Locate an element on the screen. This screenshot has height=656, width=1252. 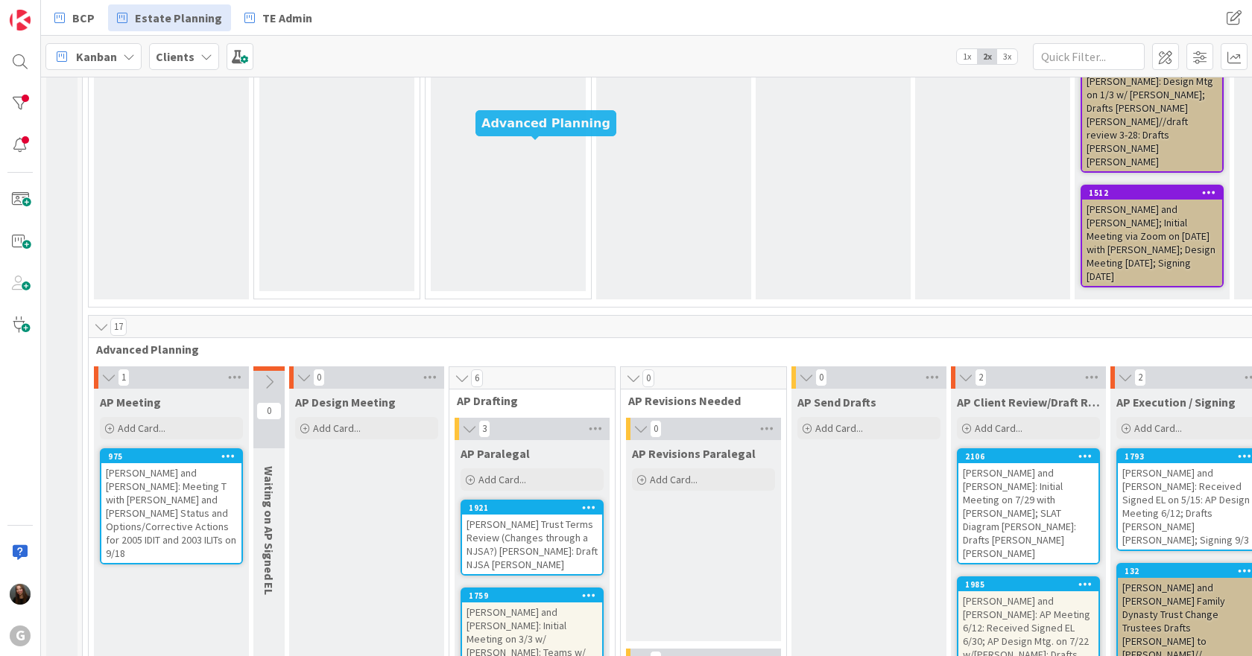
span: AP Send Drafts is located at coordinates (837, 402).